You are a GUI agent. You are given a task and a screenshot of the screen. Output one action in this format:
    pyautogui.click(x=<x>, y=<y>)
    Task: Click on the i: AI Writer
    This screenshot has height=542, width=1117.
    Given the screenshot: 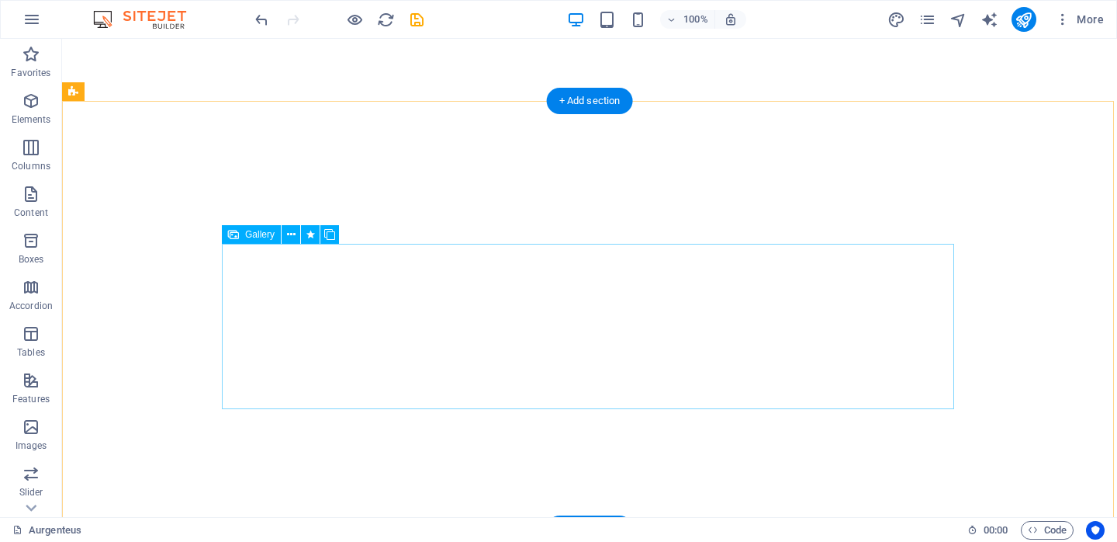 What is the action you would take?
    pyautogui.click(x=989, y=19)
    